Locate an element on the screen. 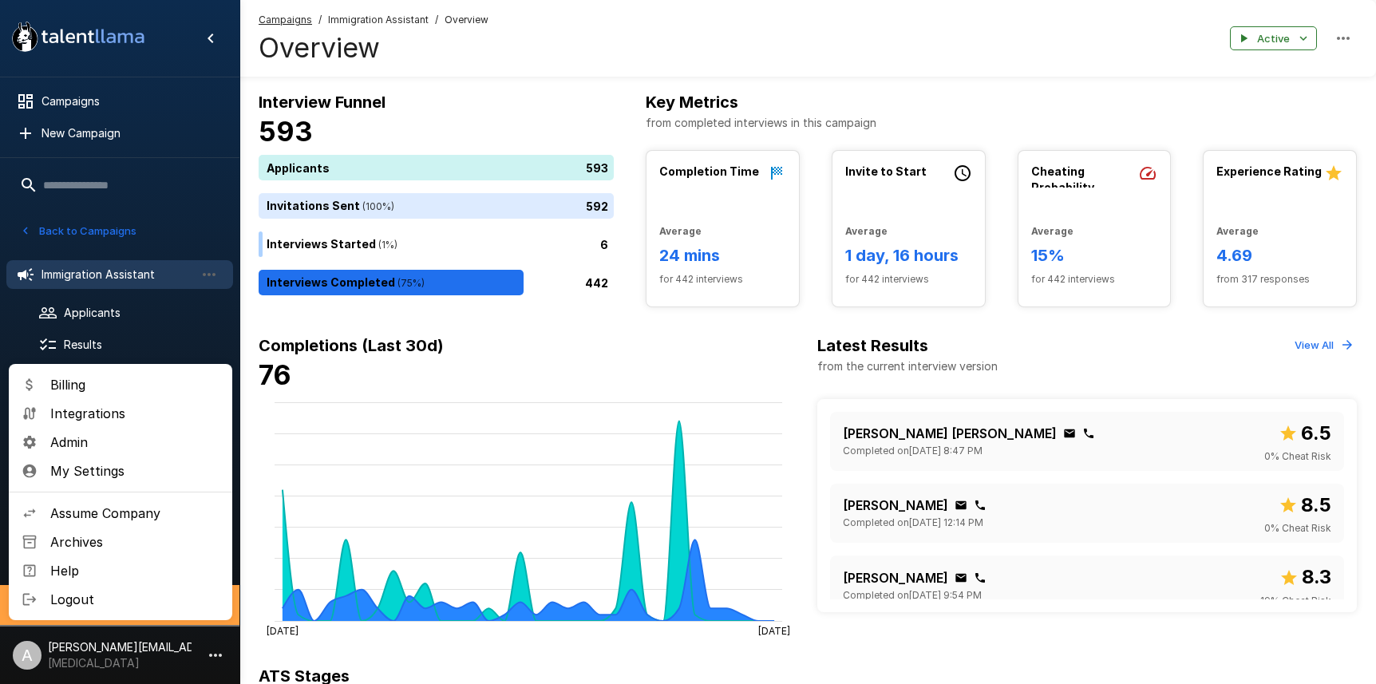  span: My Settings is located at coordinates (135, 471).